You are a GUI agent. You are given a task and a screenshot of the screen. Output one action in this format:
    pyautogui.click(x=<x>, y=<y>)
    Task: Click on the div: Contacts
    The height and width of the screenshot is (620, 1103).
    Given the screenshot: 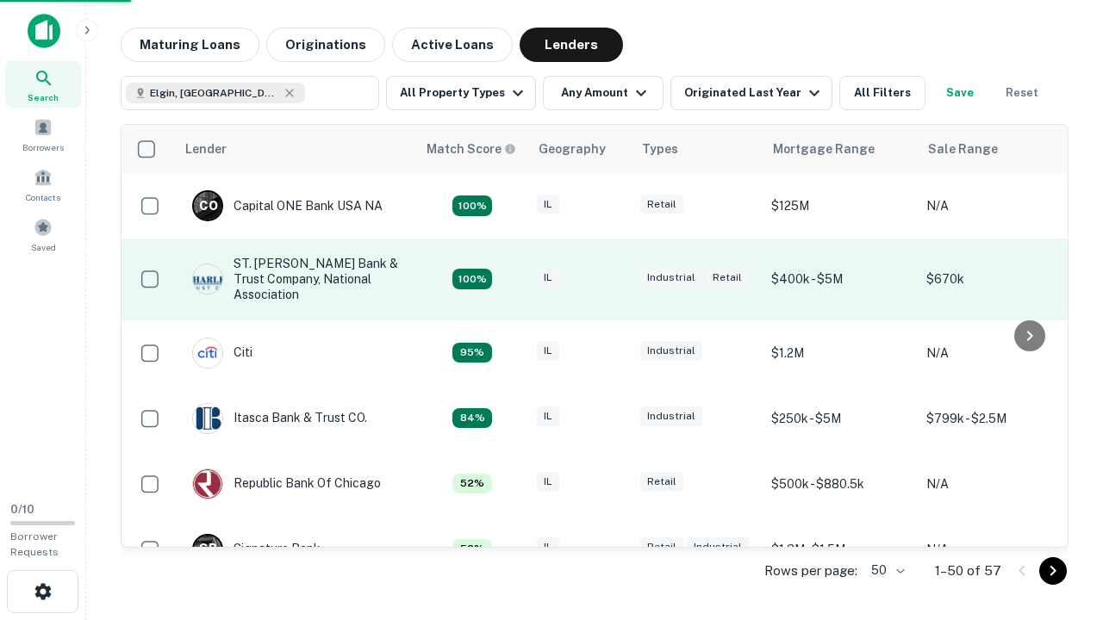 What is the action you would take?
    pyautogui.click(x=43, y=184)
    